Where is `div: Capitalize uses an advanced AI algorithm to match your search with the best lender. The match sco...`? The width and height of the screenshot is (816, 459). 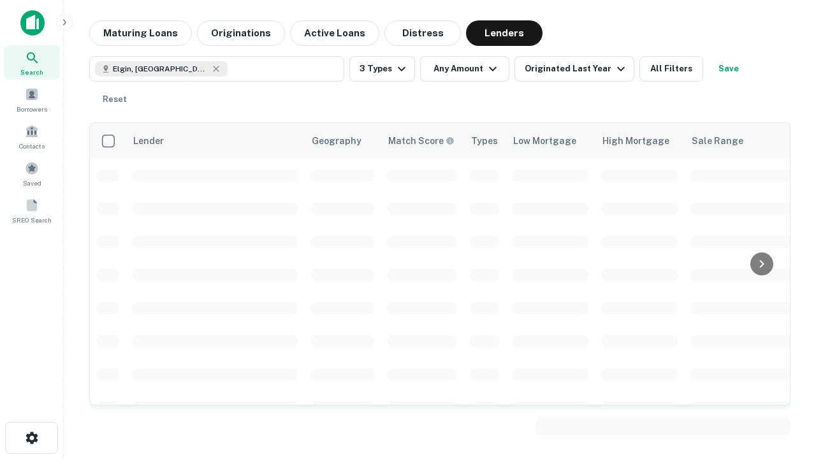
div: Capitalize uses an advanced AI algorithm to match your search with the best lender. The match sco... is located at coordinates (421, 141).